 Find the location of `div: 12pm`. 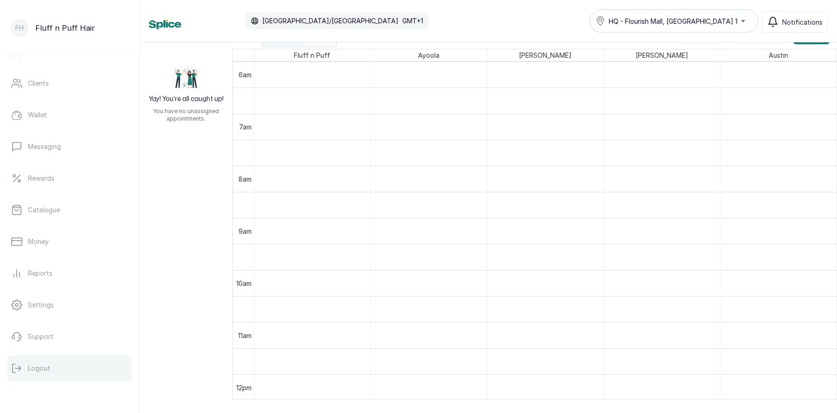

div: 12pm is located at coordinates (244, 387).